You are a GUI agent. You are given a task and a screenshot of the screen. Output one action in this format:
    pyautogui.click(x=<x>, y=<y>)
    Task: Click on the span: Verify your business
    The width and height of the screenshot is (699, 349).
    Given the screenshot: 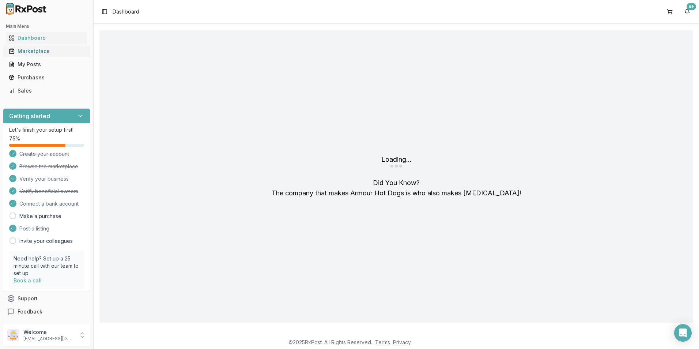 What is the action you would take?
    pyautogui.click(x=44, y=179)
    